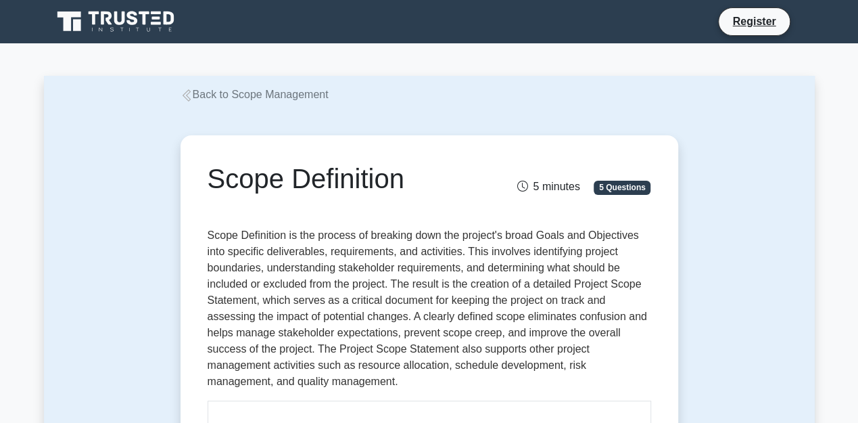 Image resolution: width=858 pixels, height=423 pixels. I want to click on a: Back to Scope Management, so click(254, 94).